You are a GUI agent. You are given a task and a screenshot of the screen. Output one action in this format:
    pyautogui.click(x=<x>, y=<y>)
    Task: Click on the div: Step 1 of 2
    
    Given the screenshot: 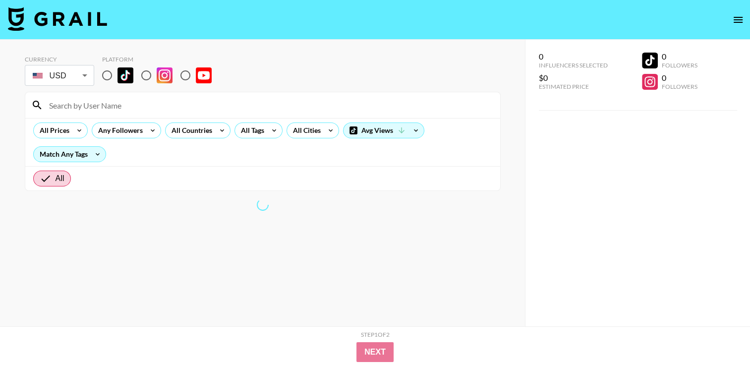 What is the action you would take?
    pyautogui.click(x=375, y=334)
    